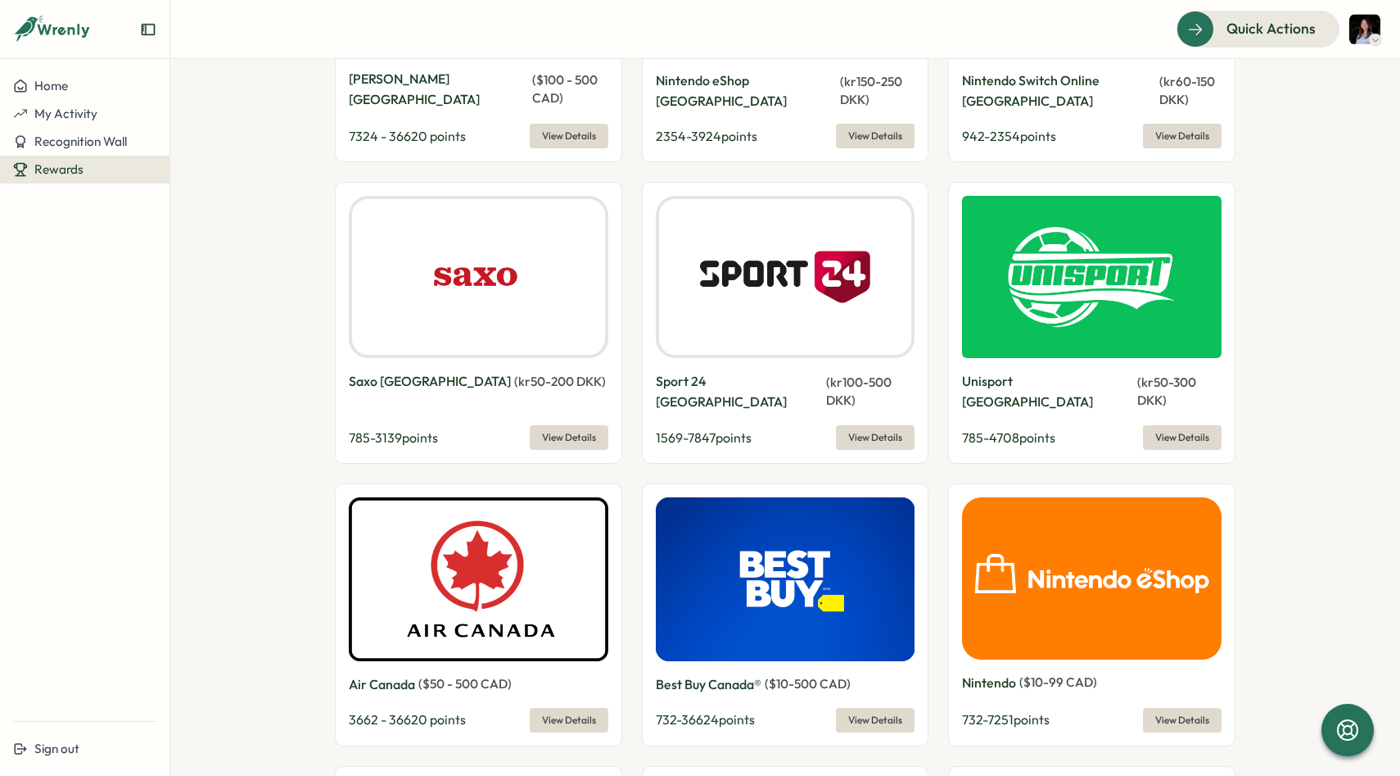 This screenshot has height=776, width=1400. What do you see at coordinates (1365, 29) in the screenshot?
I see `button: Michelle Hong` at bounding box center [1365, 29].